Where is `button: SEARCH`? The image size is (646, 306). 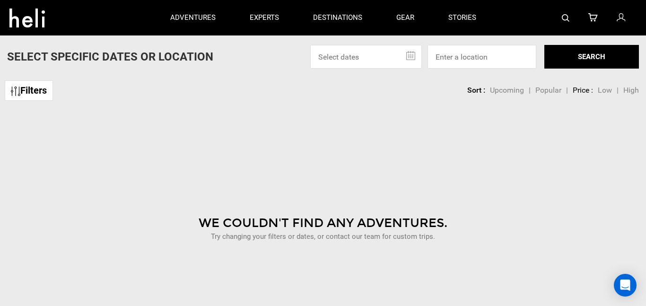
button: SEARCH is located at coordinates (592, 57).